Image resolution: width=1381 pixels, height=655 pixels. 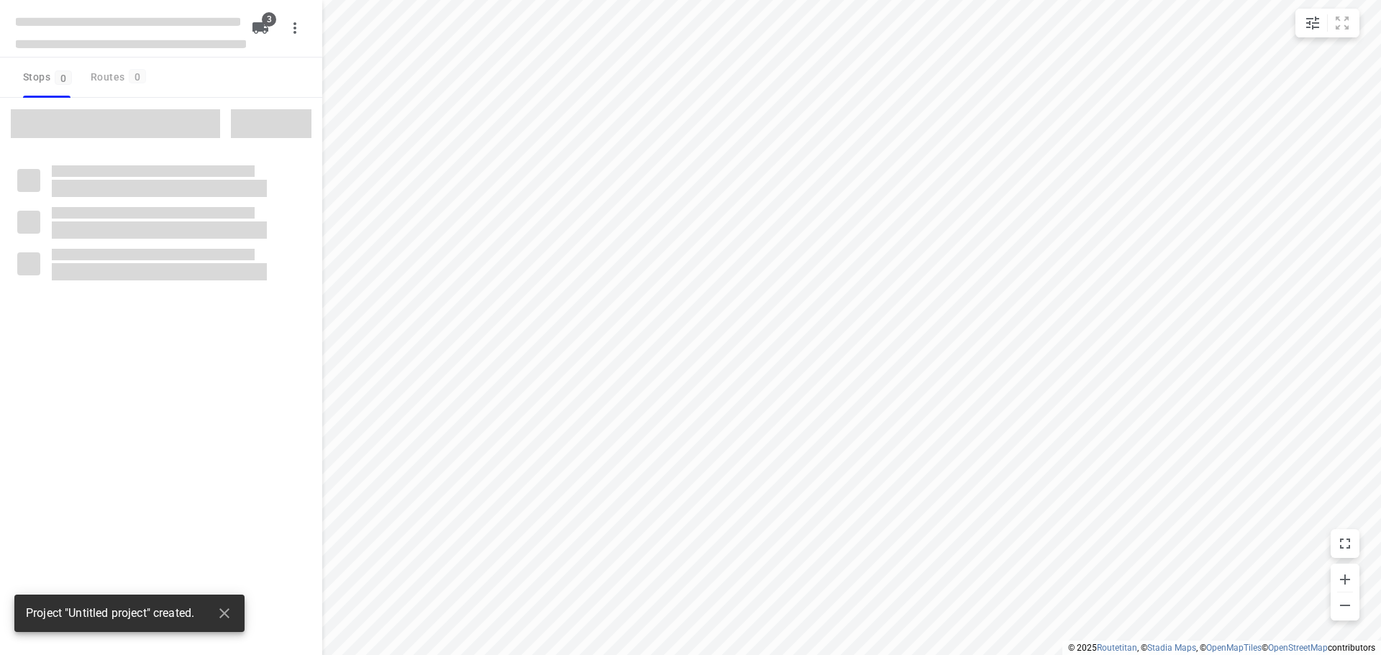 I want to click on a: Routetitan, so click(x=1117, y=648).